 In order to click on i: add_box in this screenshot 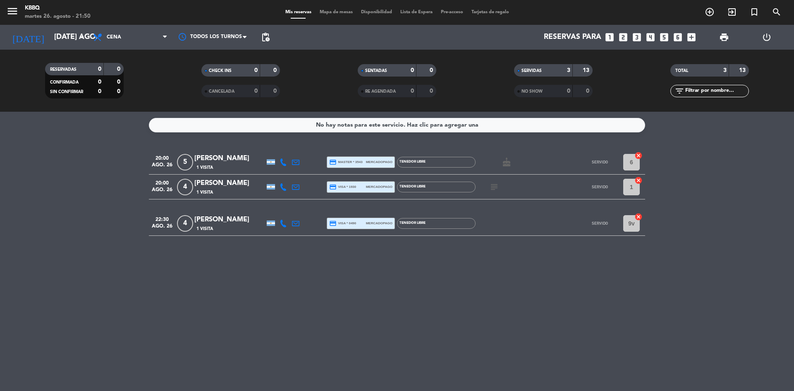, I will do `click(692, 37)`.